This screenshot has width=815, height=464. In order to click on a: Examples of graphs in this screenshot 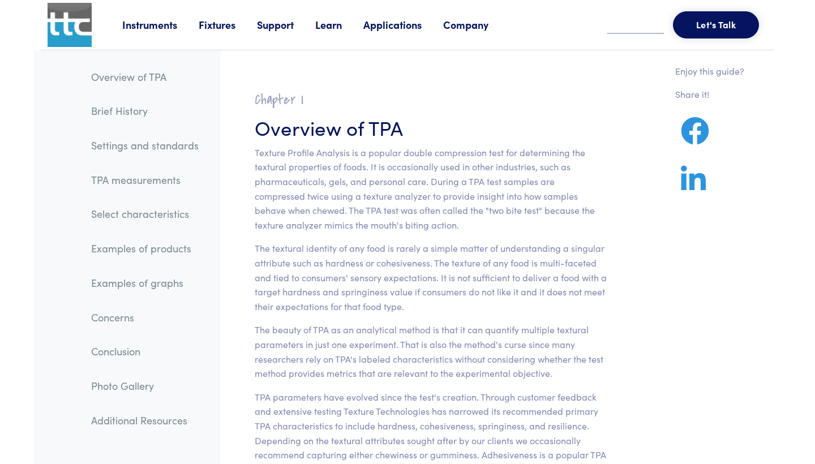, I will do `click(145, 283)`.